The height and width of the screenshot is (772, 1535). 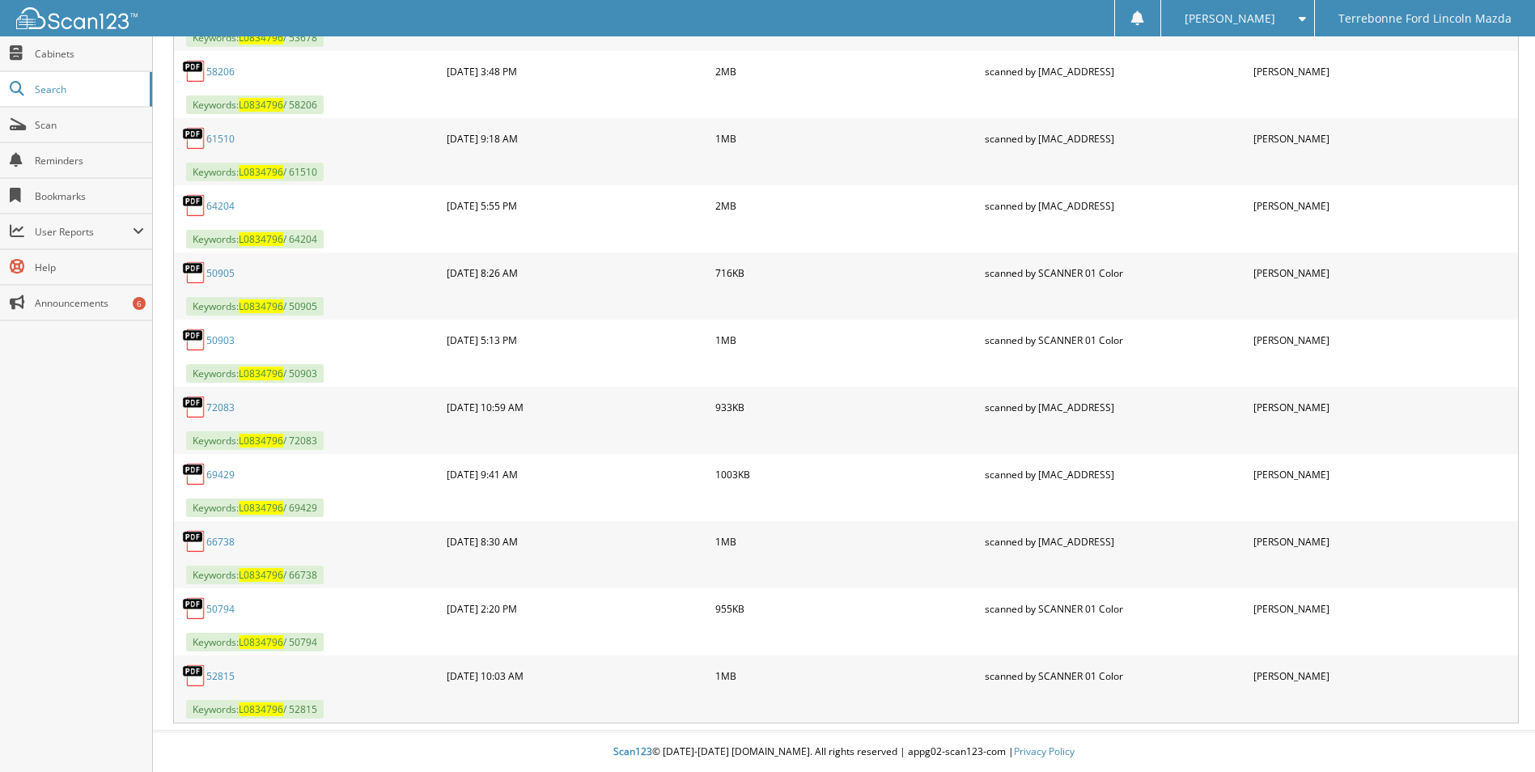 What do you see at coordinates (845, 273) in the screenshot?
I see `div: 716KB` at bounding box center [845, 273].